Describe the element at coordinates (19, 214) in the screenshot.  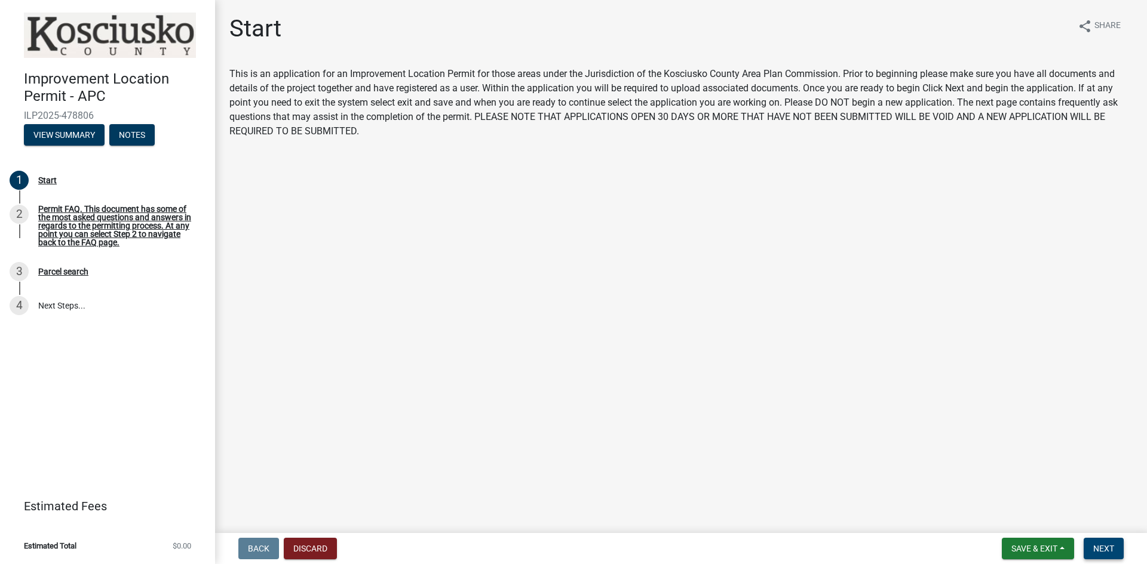
I see `div: 2` at that location.